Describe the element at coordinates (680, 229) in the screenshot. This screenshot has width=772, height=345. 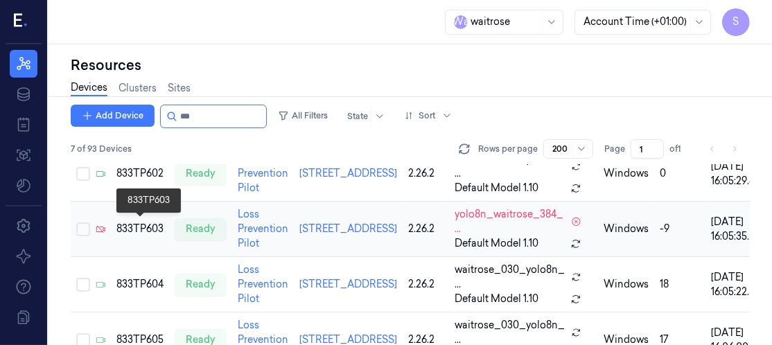
I see `div: -9` at that location.